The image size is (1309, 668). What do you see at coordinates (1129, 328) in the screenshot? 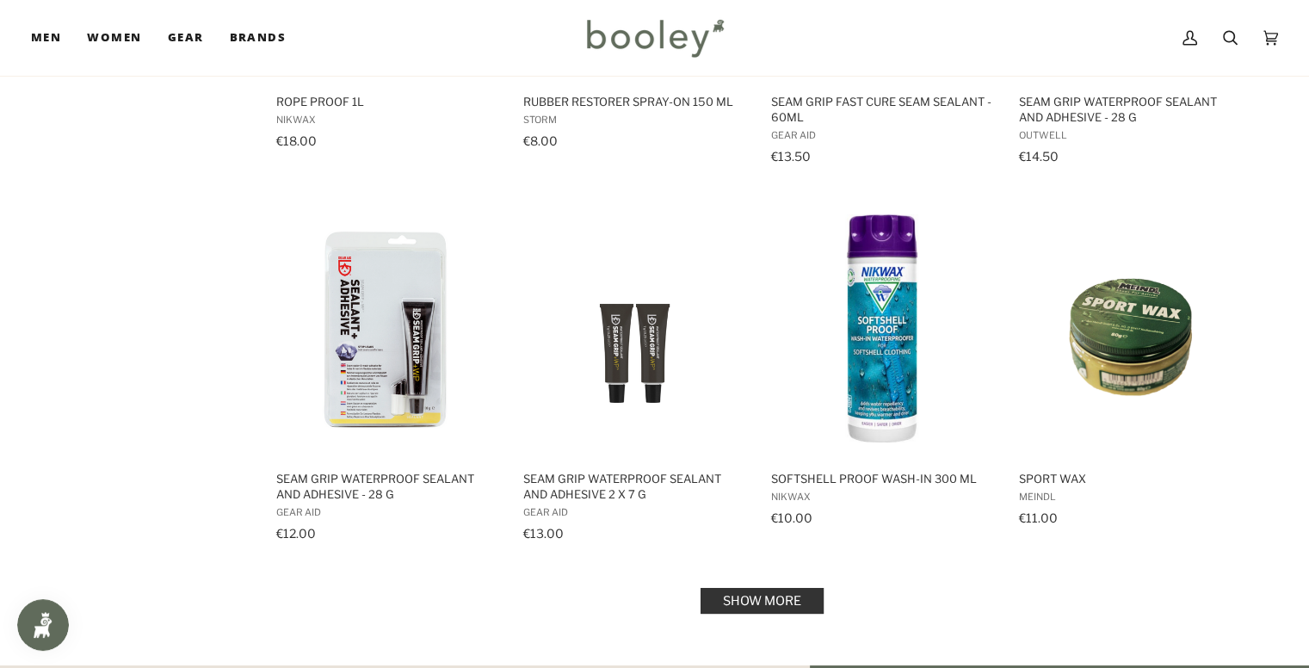
I see `img: Meindl Sport Wax Clear - Booley Galway` at bounding box center [1129, 328].